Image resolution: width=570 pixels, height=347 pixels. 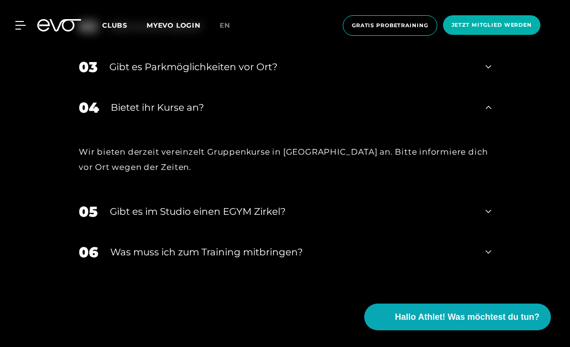 I want to click on a: en, so click(x=230, y=25).